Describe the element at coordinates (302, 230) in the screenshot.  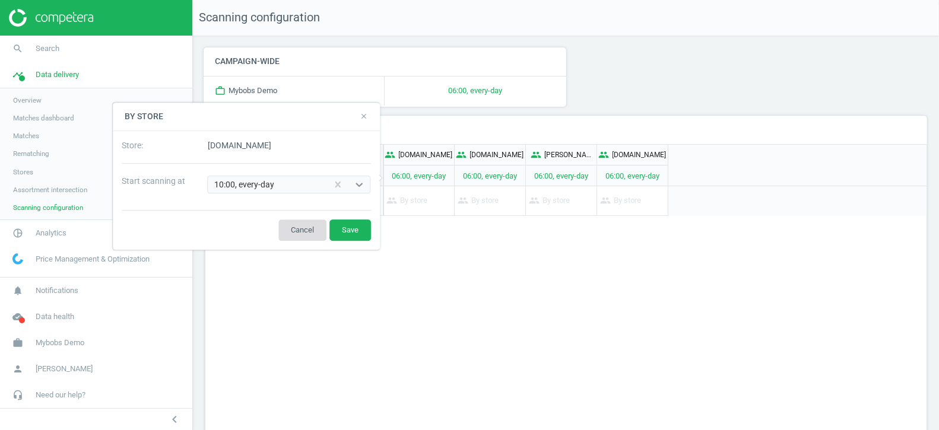
I see `button: Cancel` at that location.